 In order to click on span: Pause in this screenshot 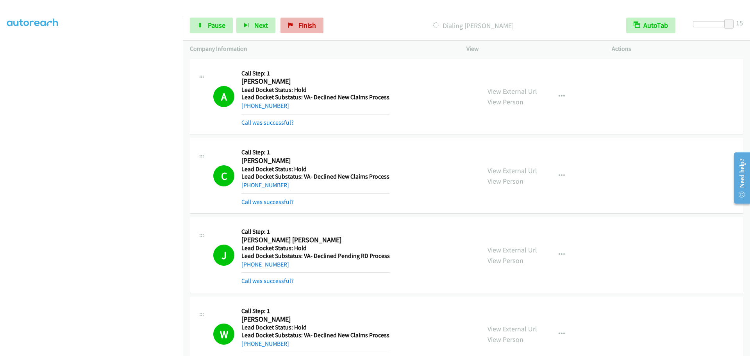, I will do `click(217, 25)`.